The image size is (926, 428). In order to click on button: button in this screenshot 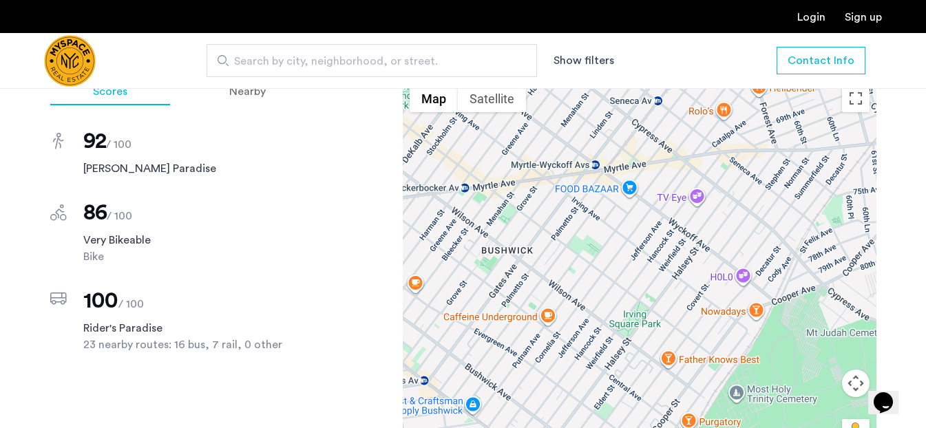, I will do `click(821, 61)`.